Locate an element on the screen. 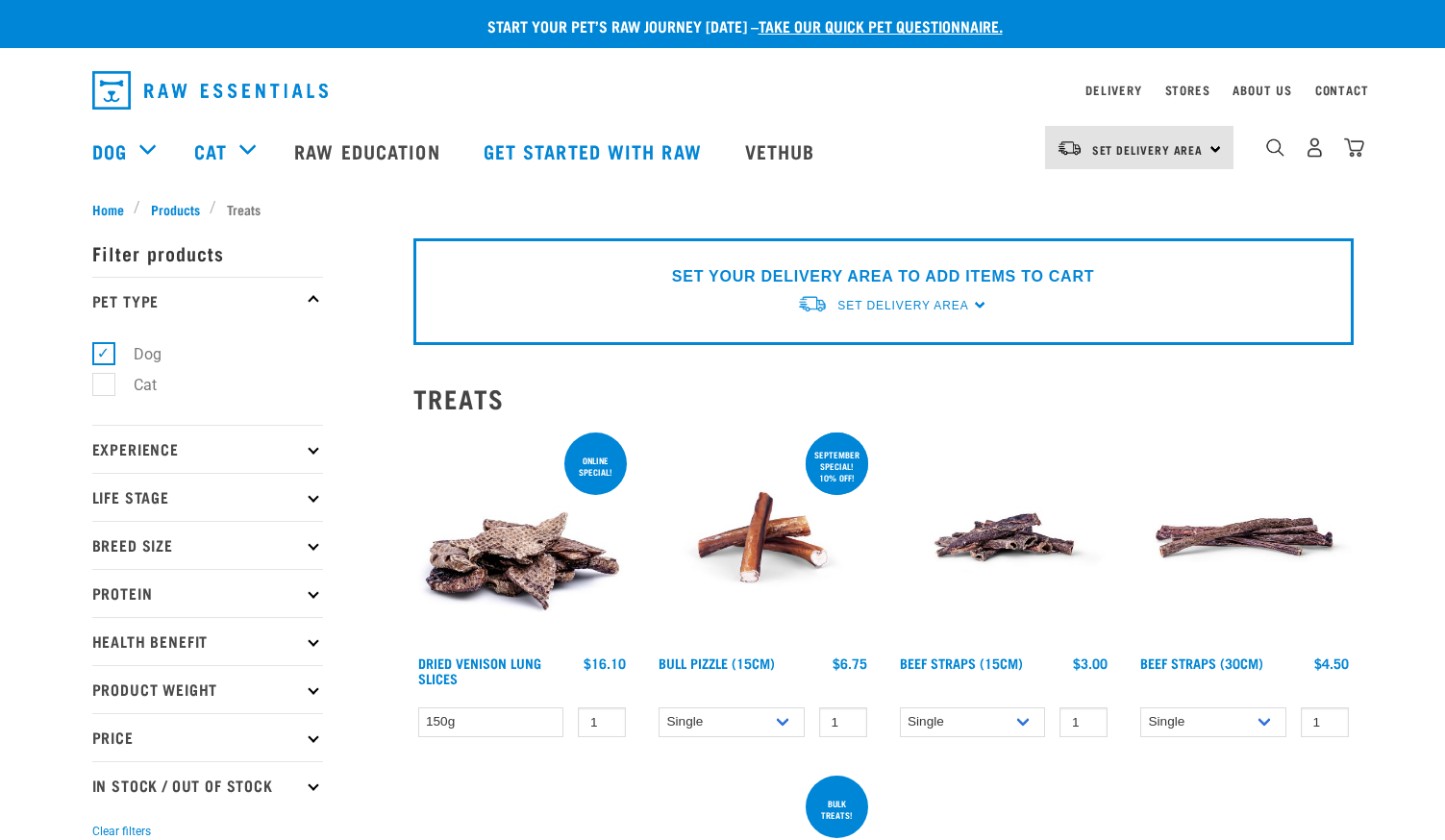 The image size is (1445, 840). a: take our quick pet questionnaire. is located at coordinates (881, 25).